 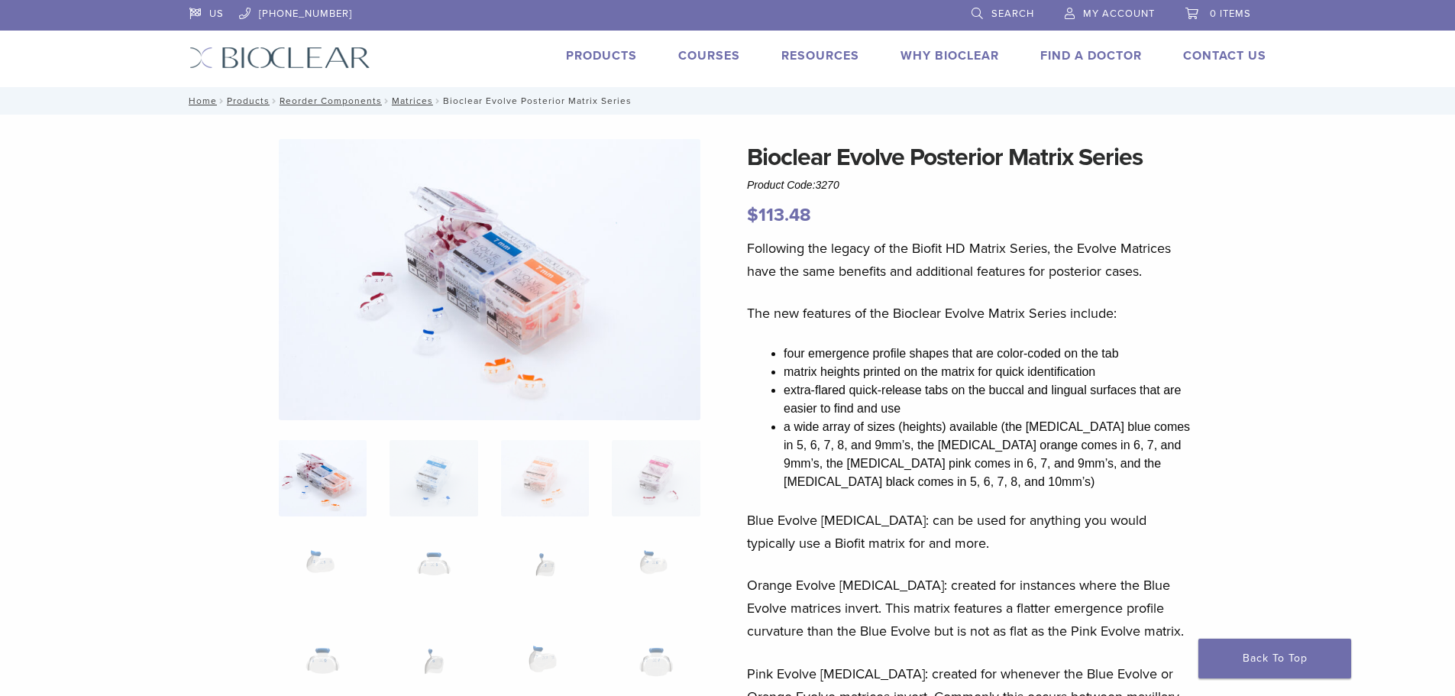 I want to click on img: Evolve-refills-2, so click(x=490, y=280).